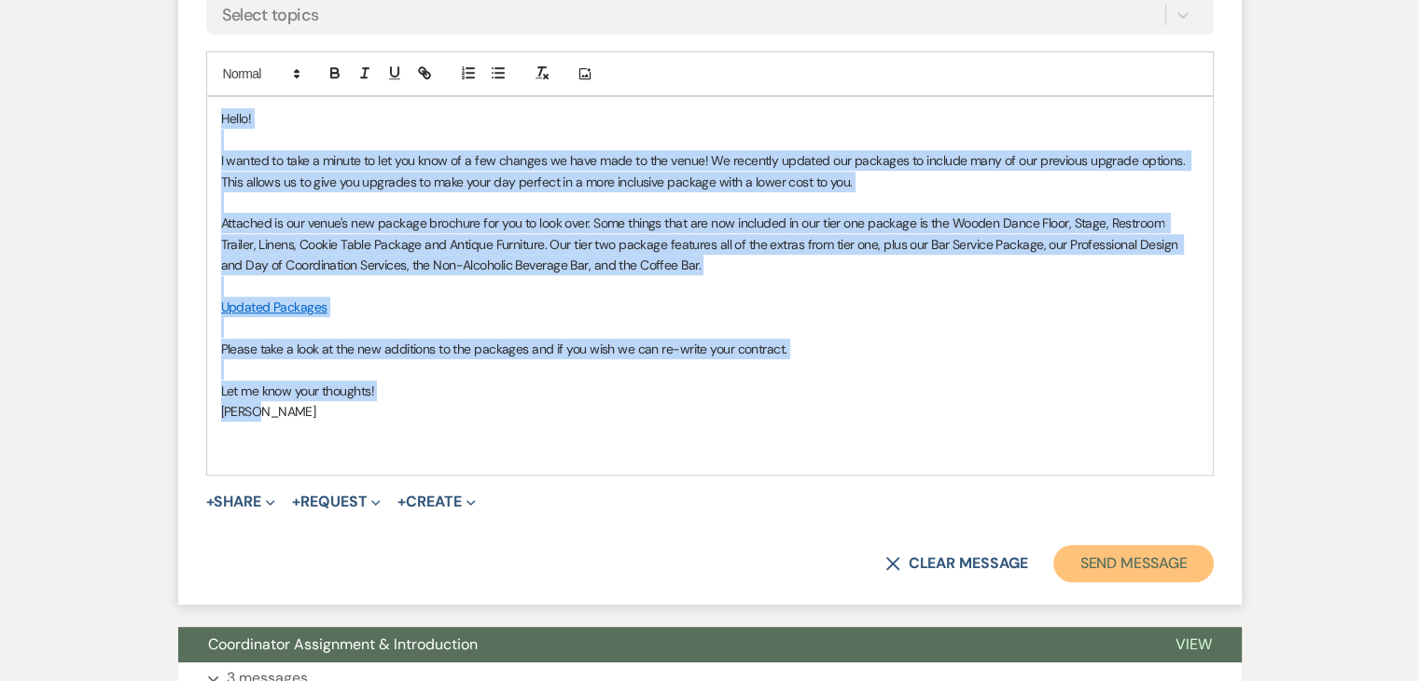 This screenshot has width=1419, height=681. Describe the element at coordinates (710, 171) in the screenshot. I see `p: I wanted to take a minute to let you know of a few changes we have made to the venue! We recently...` at that location.